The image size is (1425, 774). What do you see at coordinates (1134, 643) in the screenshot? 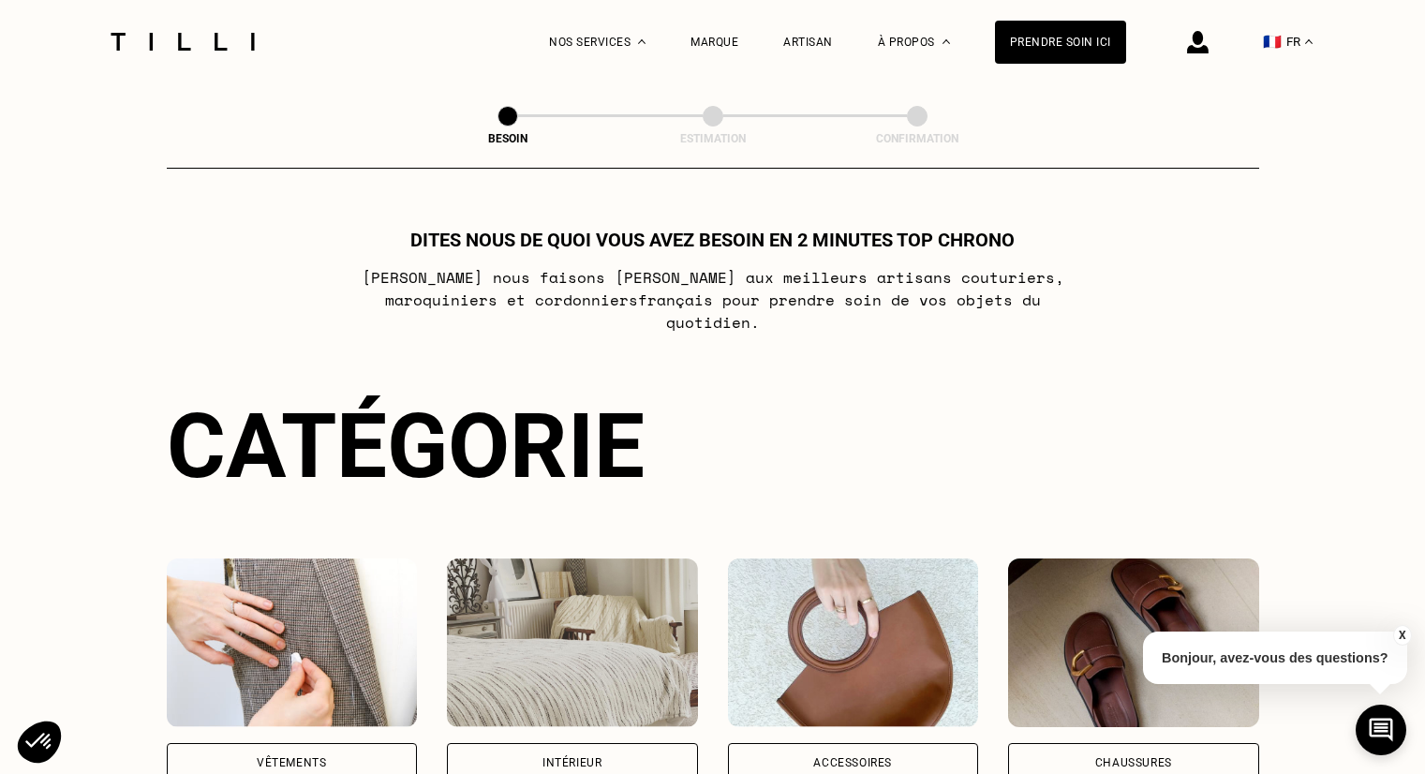
I see `img: Chaussures` at bounding box center [1134, 643].